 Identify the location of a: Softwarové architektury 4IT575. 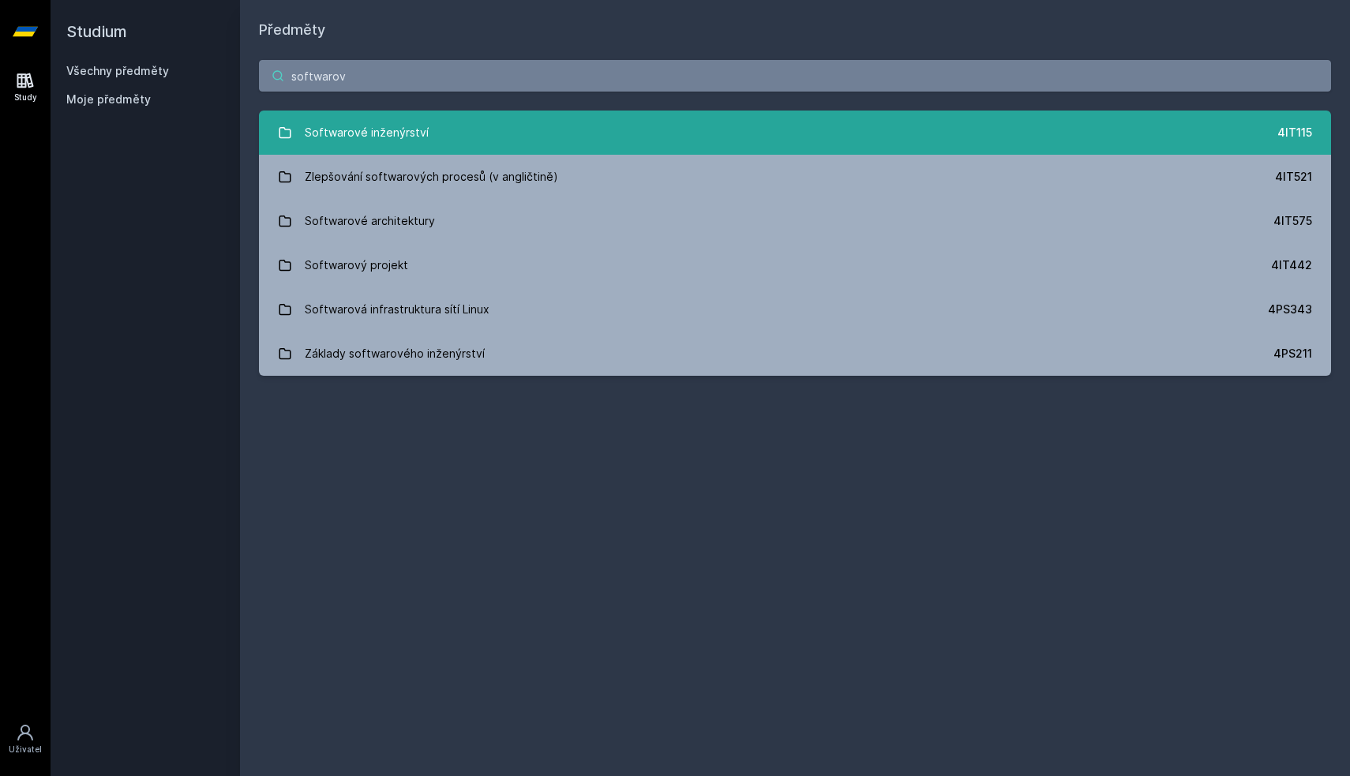
(795, 221).